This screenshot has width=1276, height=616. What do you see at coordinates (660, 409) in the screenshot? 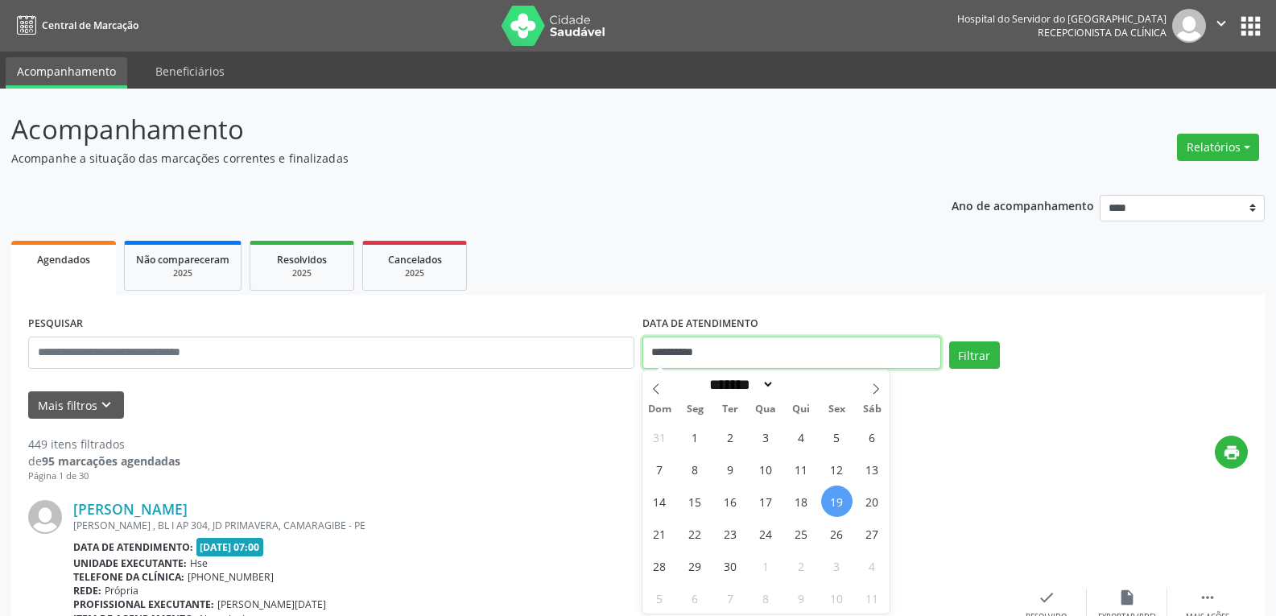
I see `span: Dom` at bounding box center [660, 409].